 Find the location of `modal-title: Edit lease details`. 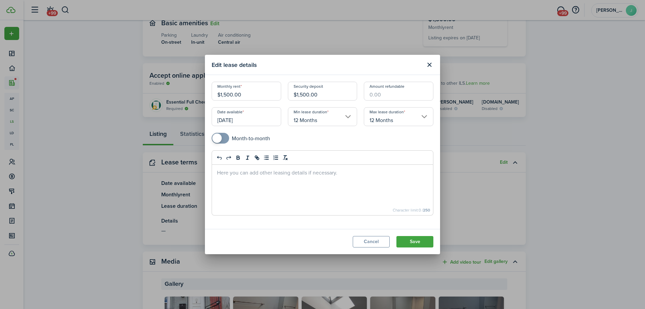

modal-title: Edit lease details is located at coordinates (317, 64).